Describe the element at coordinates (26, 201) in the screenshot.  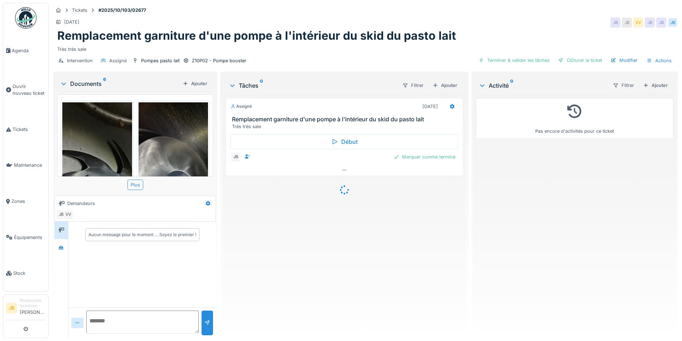
I see `a: Zones` at that location.